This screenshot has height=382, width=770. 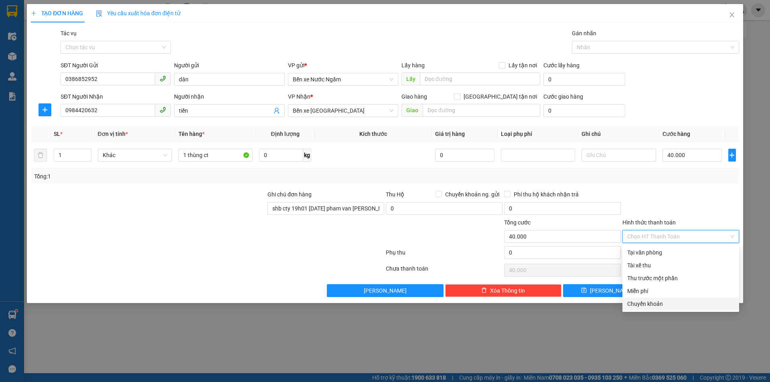 I want to click on button: Close, so click(x=732, y=15).